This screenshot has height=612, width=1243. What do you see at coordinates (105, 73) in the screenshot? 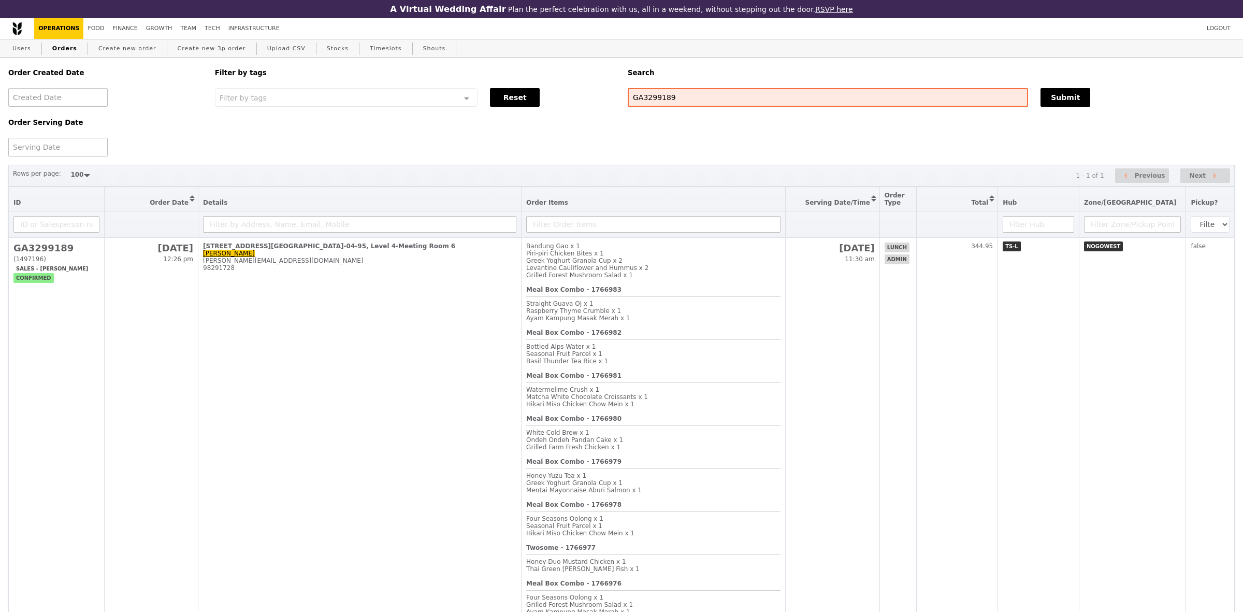
I see `h5: Order Created Date` at bounding box center [105, 73].